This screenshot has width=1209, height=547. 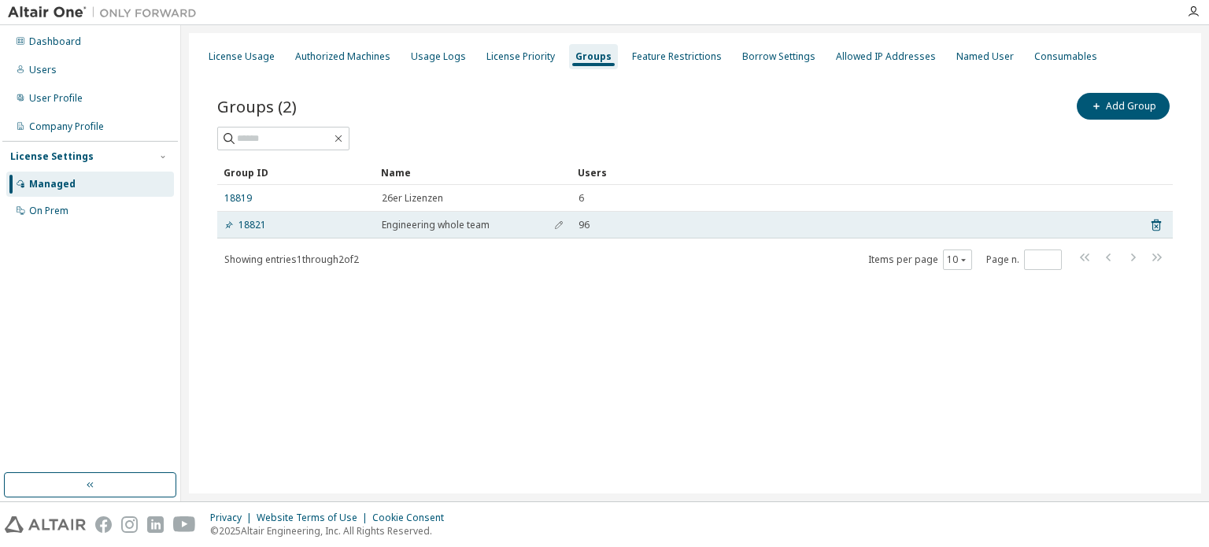 I want to click on p: © 2025 Altair Engineering, Inc. All Rights Reserved., so click(x=331, y=531).